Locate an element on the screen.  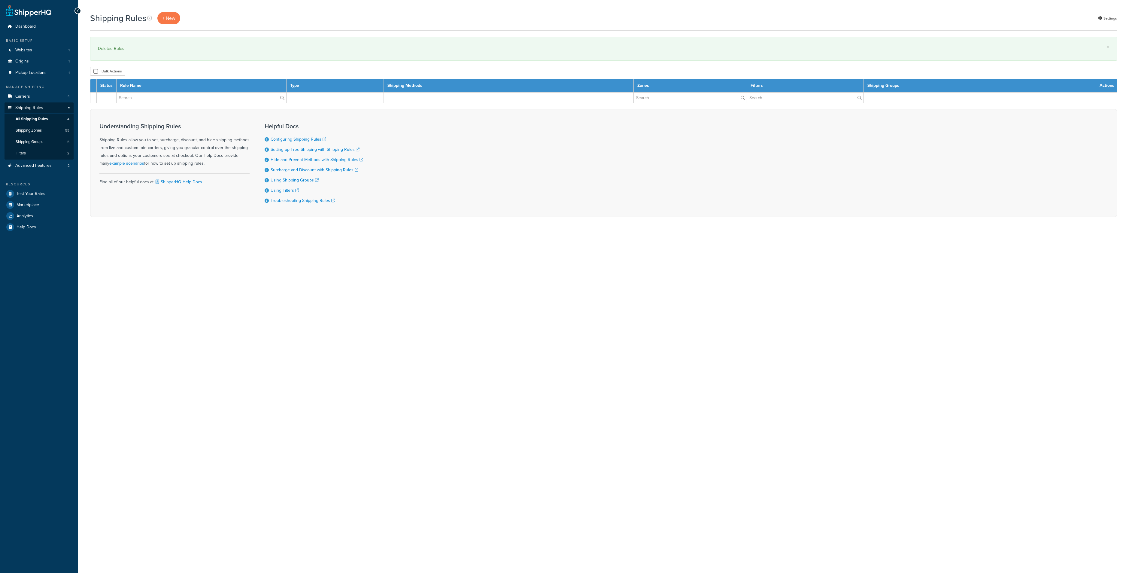
span: Carriers is located at coordinates (23, 96).